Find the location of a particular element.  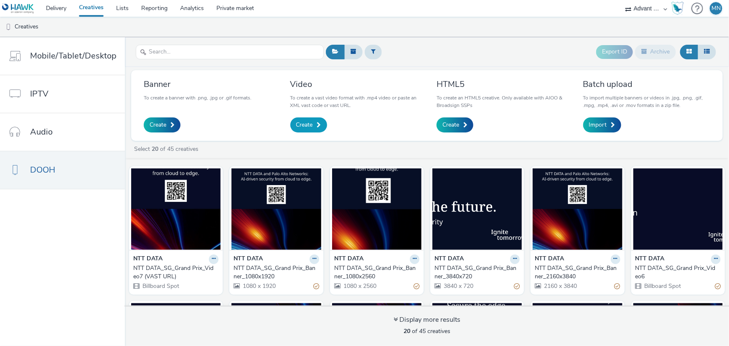

p: To import multiple banners or videos in .jpg, .png, .gif, .mpg, .mp4, .avi or .mov formats in a z... is located at coordinates (646, 101).